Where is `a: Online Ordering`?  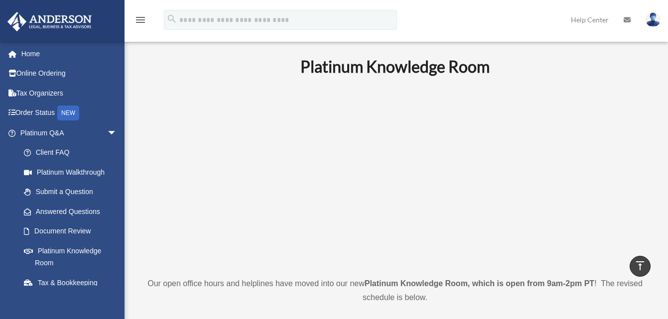
a: Online Ordering is located at coordinates (69, 74).